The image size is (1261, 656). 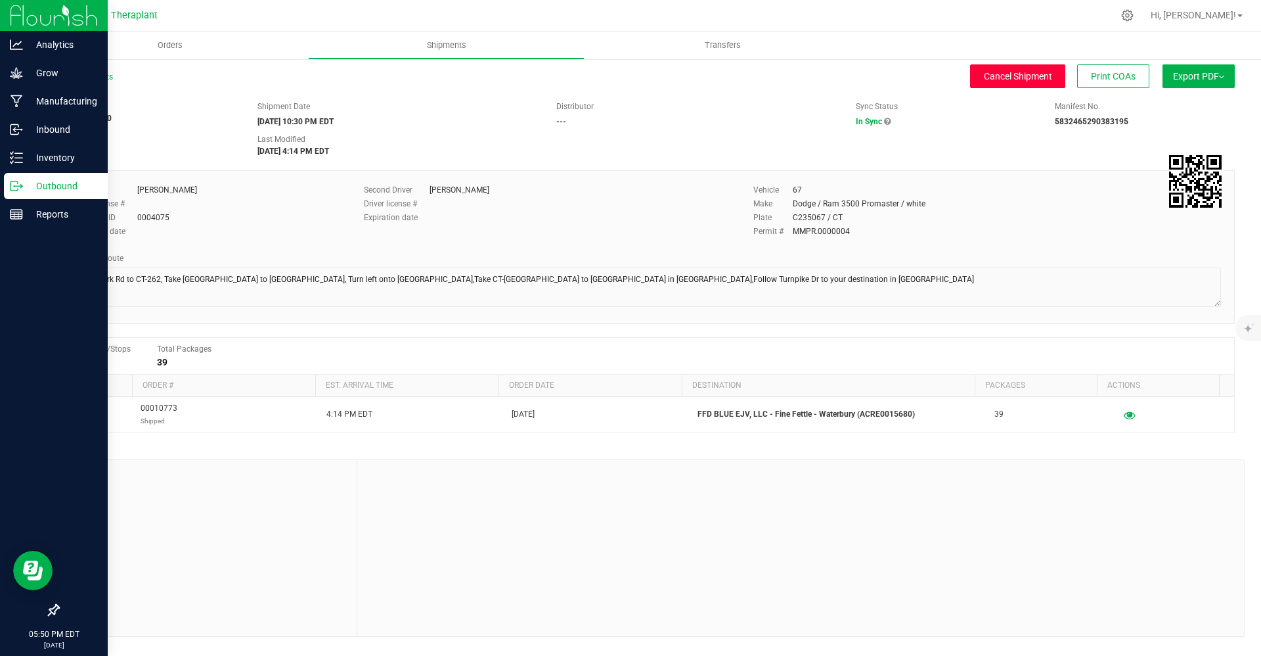 I want to click on p: Shipped, so click(x=159, y=420).